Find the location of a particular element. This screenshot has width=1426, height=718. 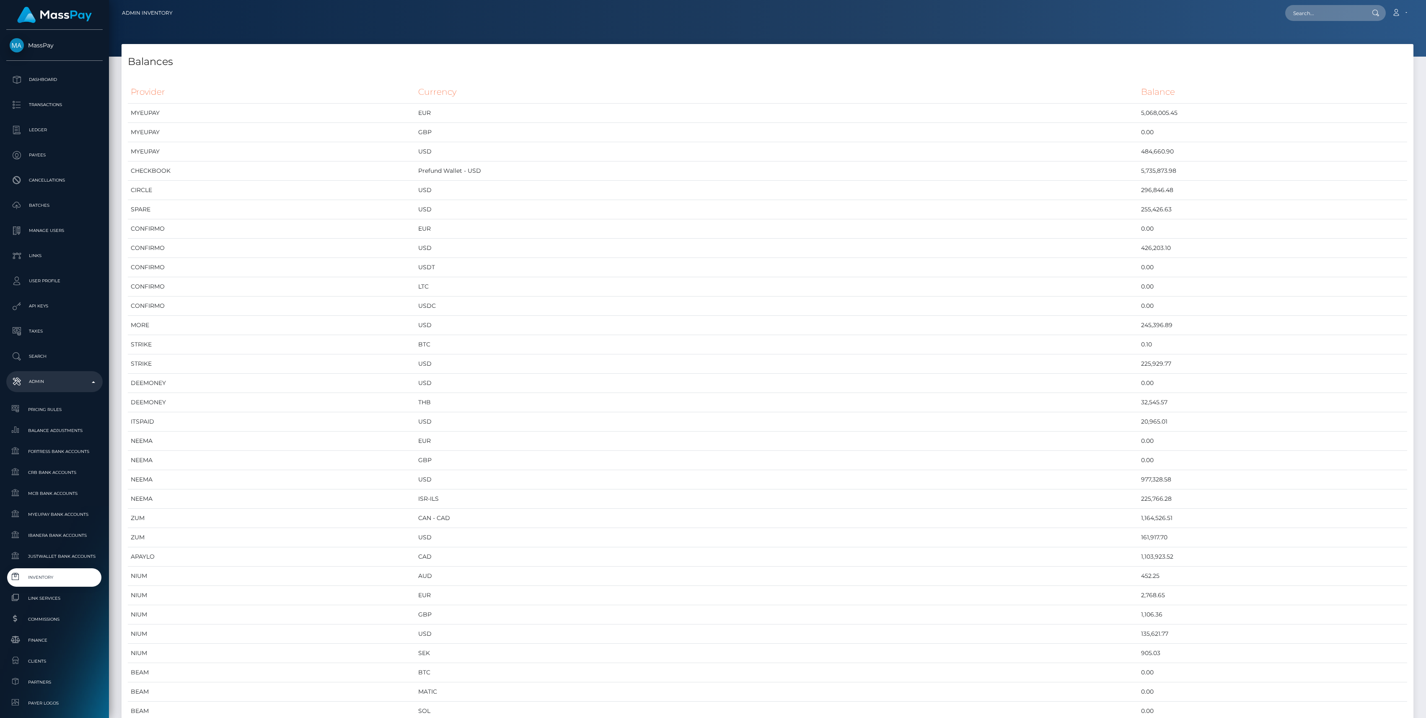

span: Clients is located at coordinates (54, 661).